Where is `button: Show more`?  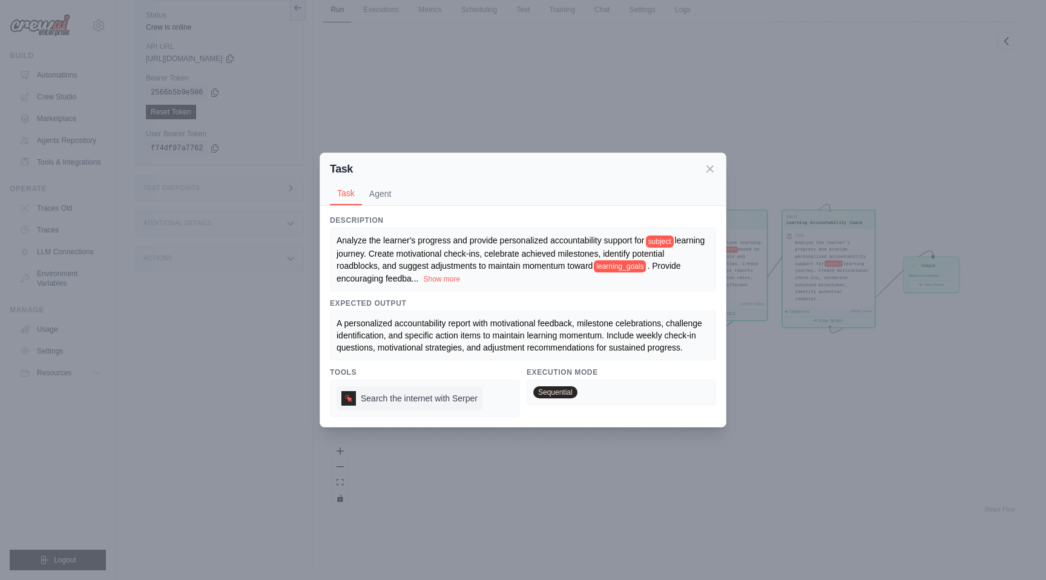
button: Show more is located at coordinates (441, 279).